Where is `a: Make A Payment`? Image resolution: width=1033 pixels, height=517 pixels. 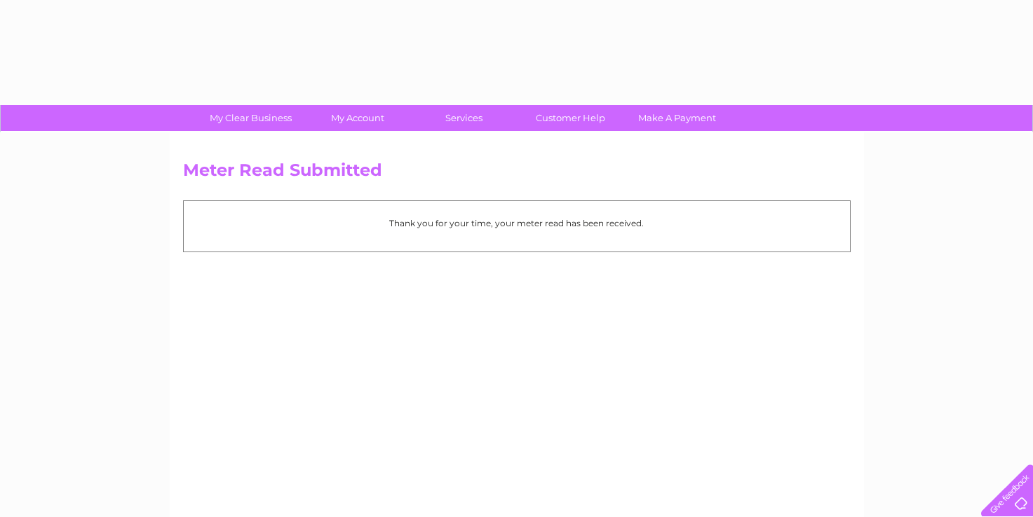 a: Make A Payment is located at coordinates (676, 118).